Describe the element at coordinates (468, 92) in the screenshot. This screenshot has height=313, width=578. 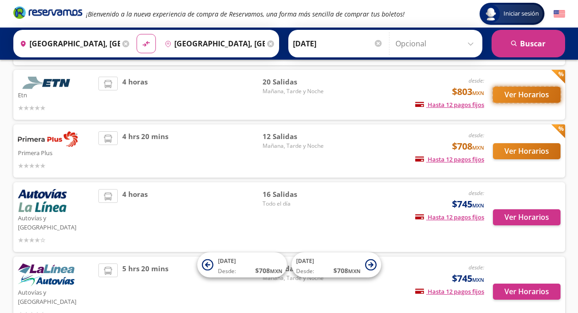
I see `span: $803` at that location.